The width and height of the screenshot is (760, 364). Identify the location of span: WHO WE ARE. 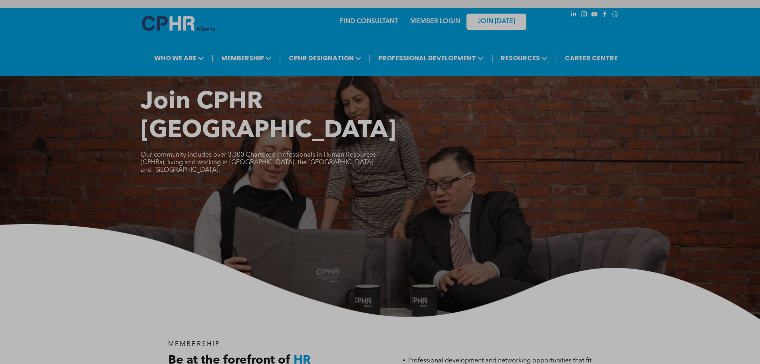
(179, 58).